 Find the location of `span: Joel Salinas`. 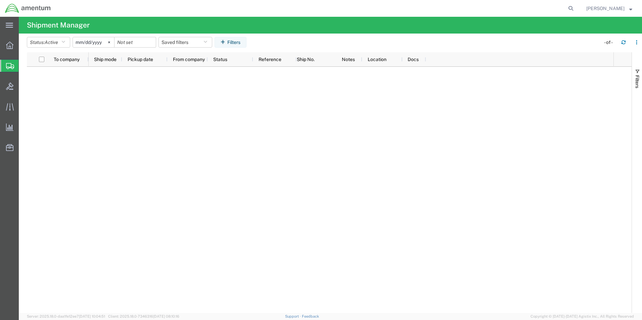

span: Joel Salinas is located at coordinates (606, 8).